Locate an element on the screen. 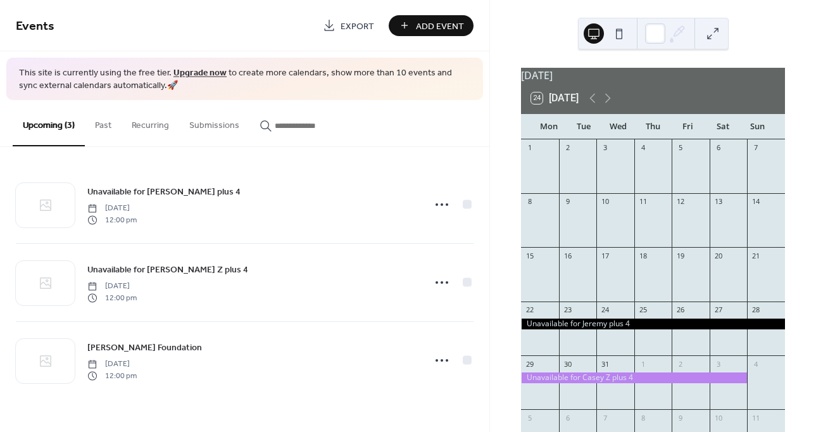 Image resolution: width=816 pixels, height=432 pixels. button: Submissions is located at coordinates (214, 122).